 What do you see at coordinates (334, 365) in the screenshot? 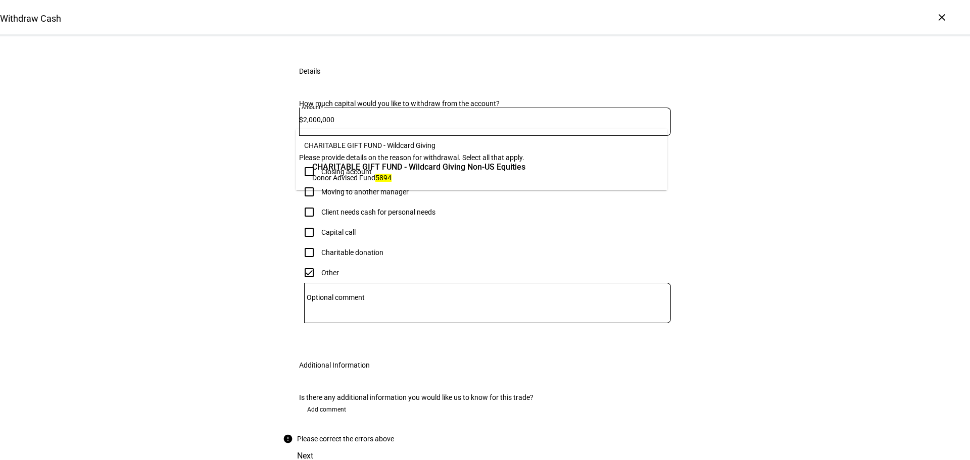
I see `div: Additional Information` at bounding box center [334, 365].